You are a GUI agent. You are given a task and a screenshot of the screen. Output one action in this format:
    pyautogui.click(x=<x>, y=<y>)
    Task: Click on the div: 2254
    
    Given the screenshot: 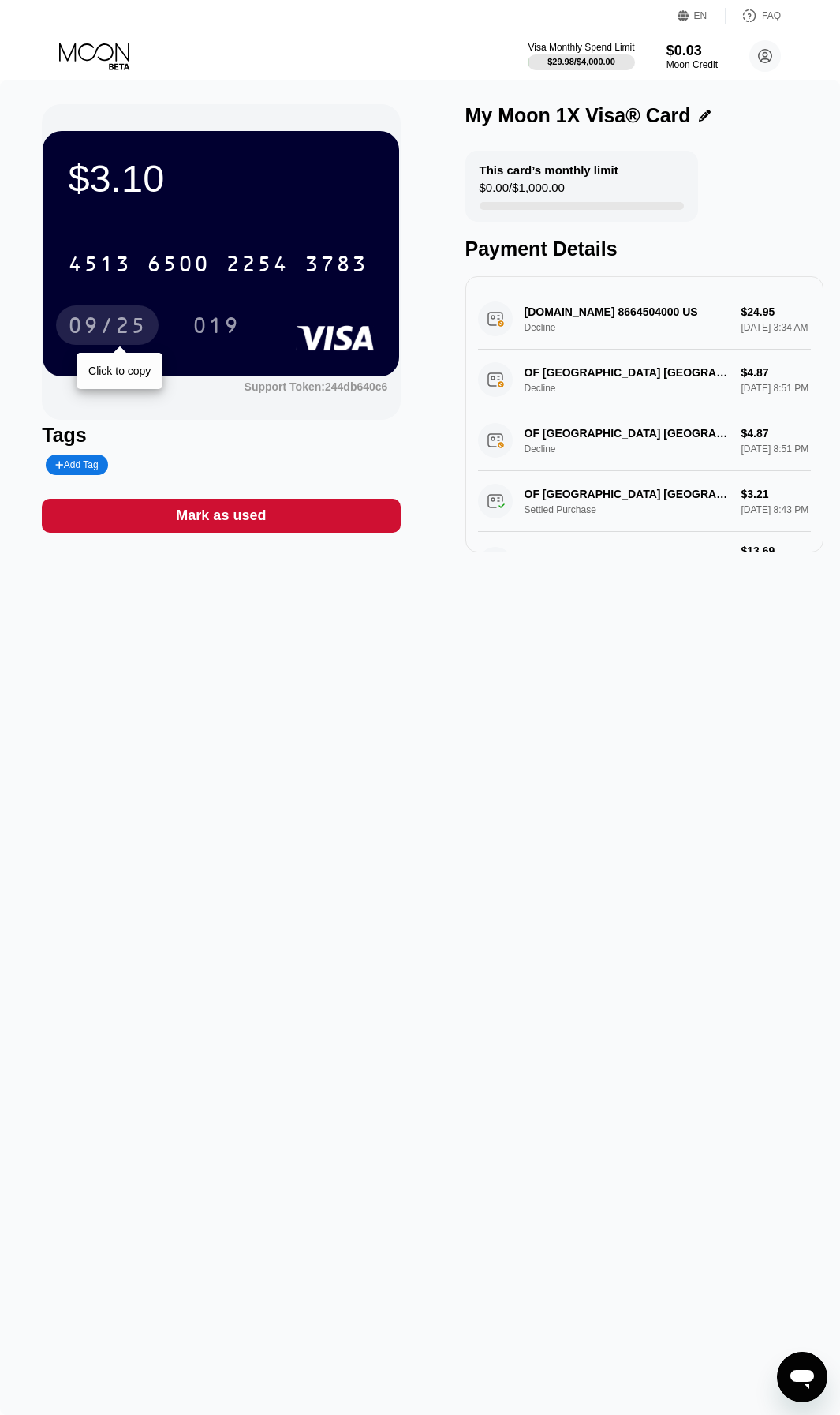 What is the action you would take?
    pyautogui.click(x=257, y=266)
    